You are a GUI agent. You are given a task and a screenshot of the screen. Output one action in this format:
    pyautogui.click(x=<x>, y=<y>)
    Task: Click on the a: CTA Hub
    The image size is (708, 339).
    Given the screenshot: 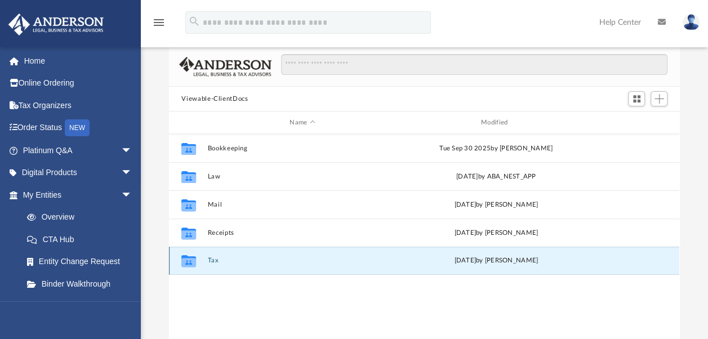 What is the action you would take?
    pyautogui.click(x=82, y=239)
    